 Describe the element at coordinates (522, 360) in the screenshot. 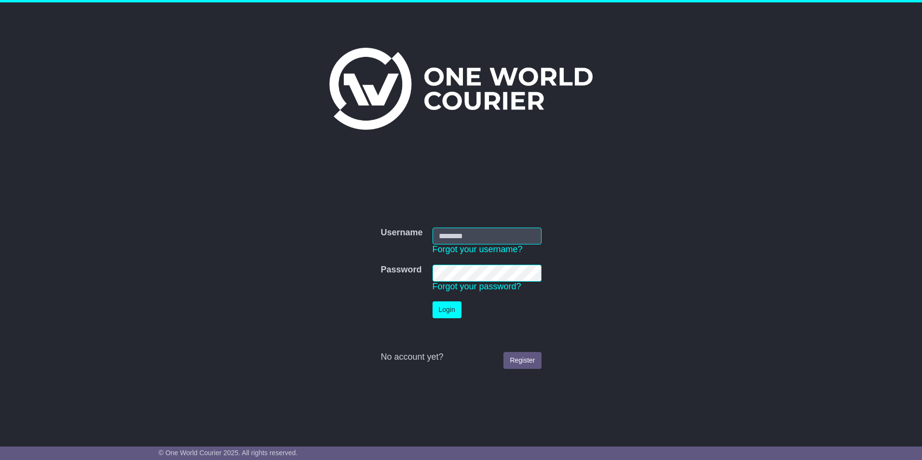

I see `a: Register` at that location.